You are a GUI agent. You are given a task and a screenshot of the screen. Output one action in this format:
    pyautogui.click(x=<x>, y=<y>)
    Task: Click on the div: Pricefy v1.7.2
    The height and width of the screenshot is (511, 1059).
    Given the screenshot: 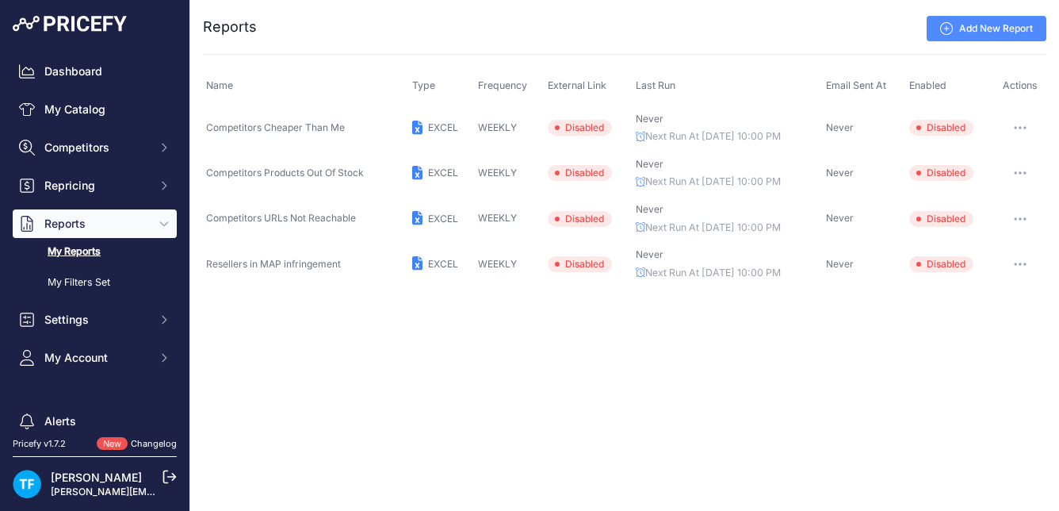 What is the action you would take?
    pyautogui.click(x=39, y=443)
    